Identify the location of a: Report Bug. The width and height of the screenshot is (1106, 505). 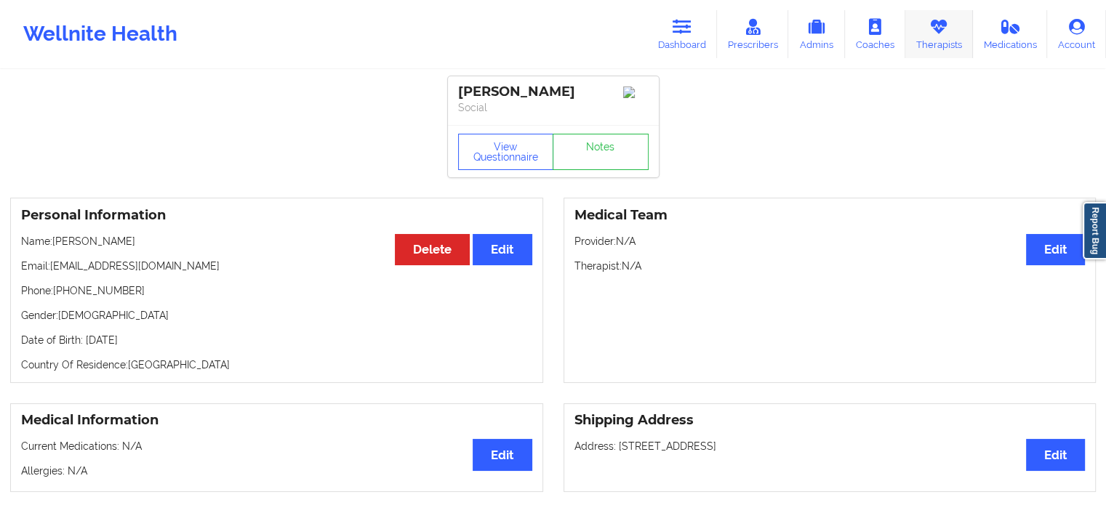
(1094, 231).